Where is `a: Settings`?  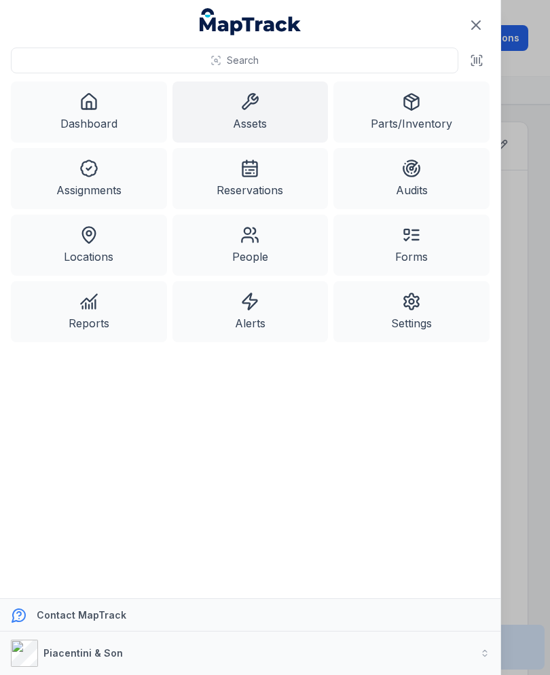
a: Settings is located at coordinates (411, 311).